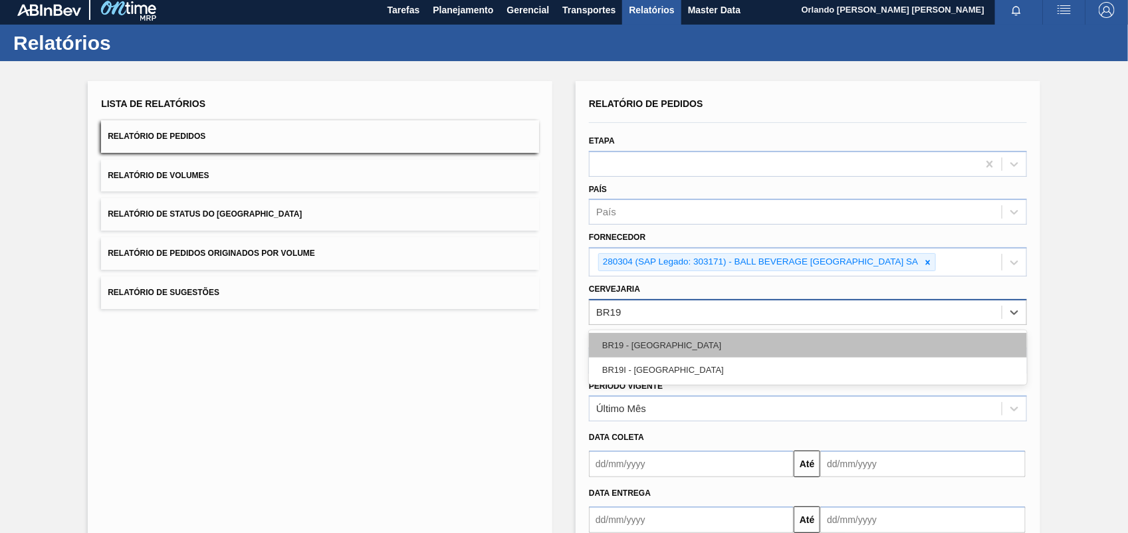  I want to click on img: TNhmsLtSVTkK8tSr43FrP2fwEKptu5GPRR3wAAAABJRU5ErkJggg==, so click(49, 10).